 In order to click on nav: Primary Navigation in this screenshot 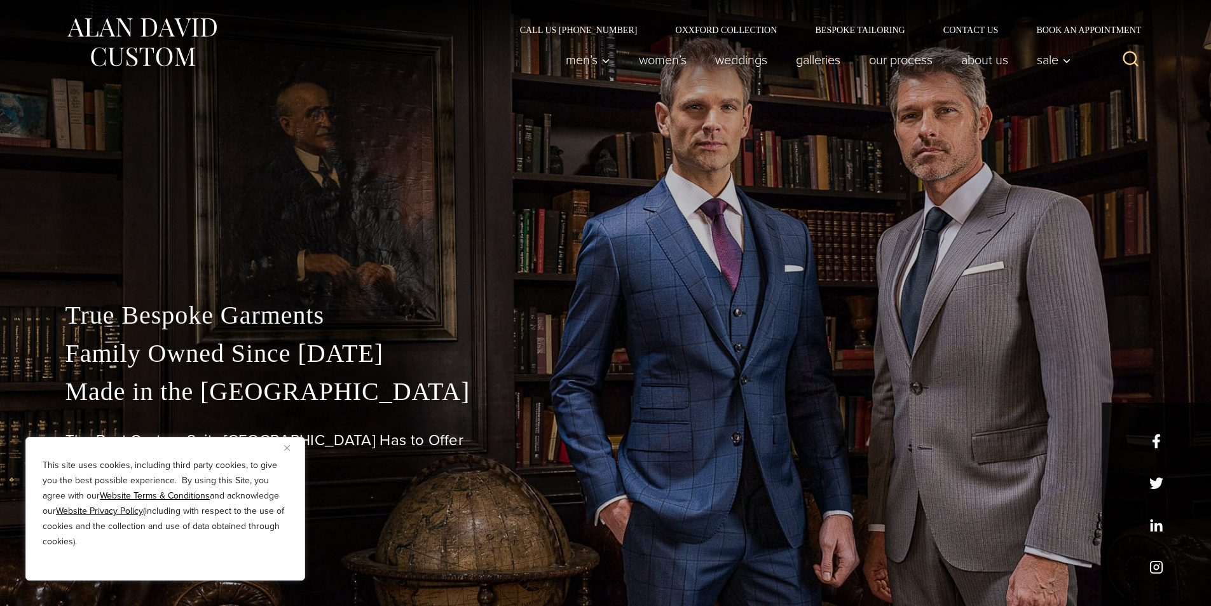, I will do `click(814, 60)`.